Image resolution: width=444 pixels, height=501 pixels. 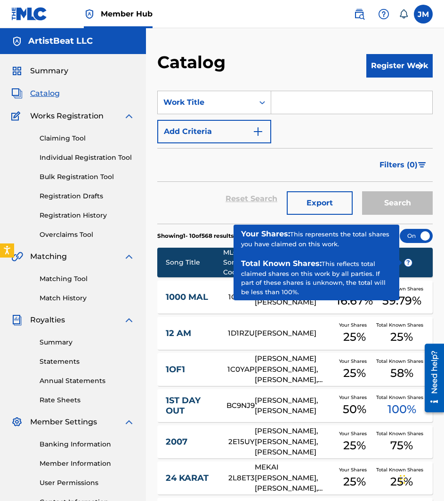 I want to click on img: Works Registration, so click(x=17, y=116).